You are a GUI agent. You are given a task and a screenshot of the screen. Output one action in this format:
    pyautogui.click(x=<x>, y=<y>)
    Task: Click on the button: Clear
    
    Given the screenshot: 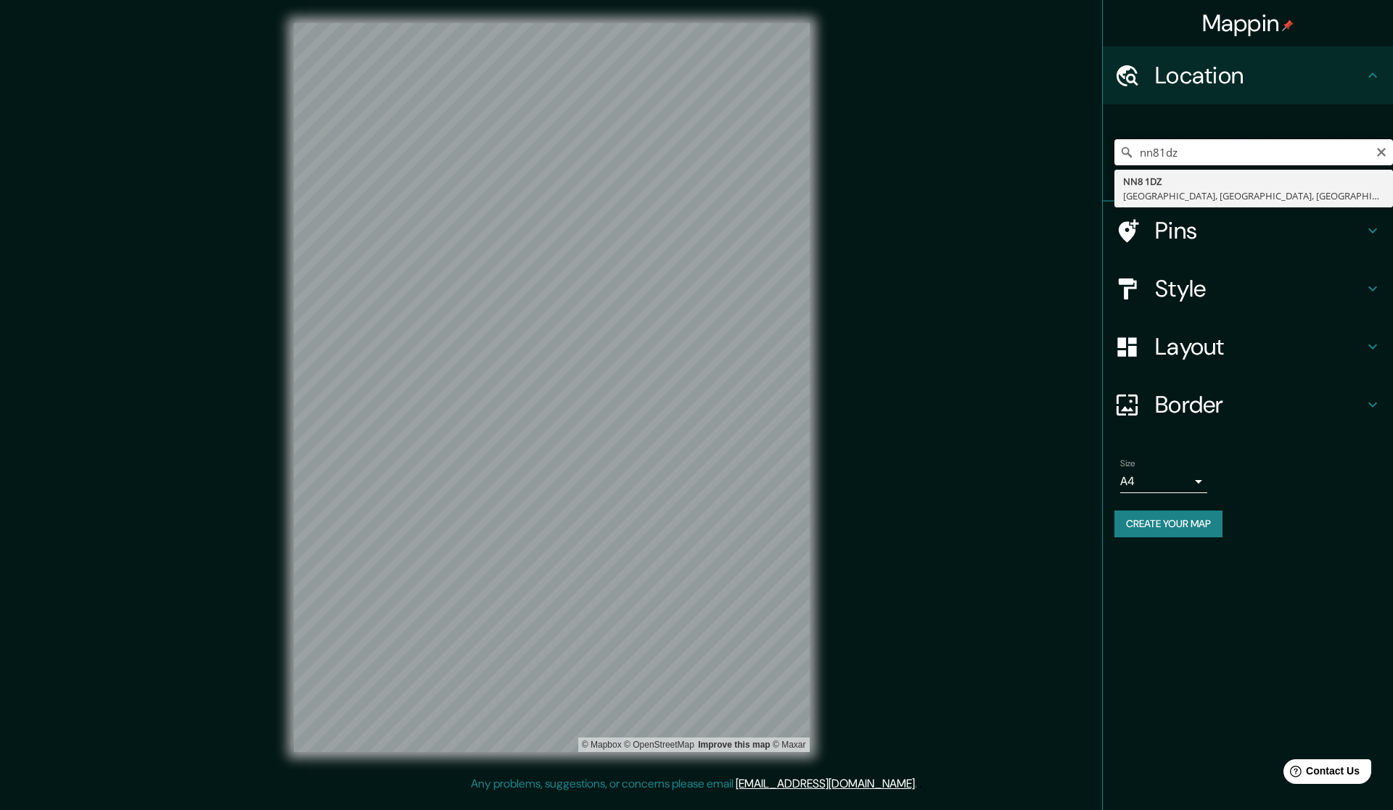 What is the action you would take?
    pyautogui.click(x=1381, y=151)
    